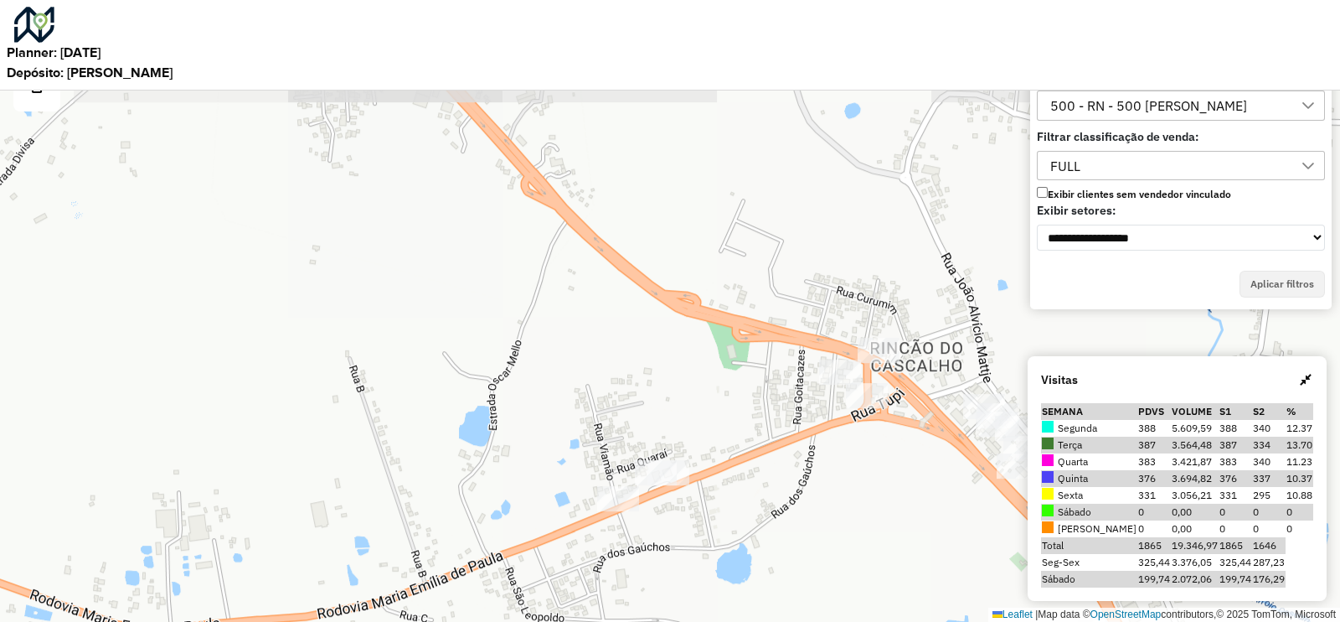 This screenshot has height=622, width=1340. I want to click on div: 25036 - POSTO TRAPEZIO, so click(656, 472).